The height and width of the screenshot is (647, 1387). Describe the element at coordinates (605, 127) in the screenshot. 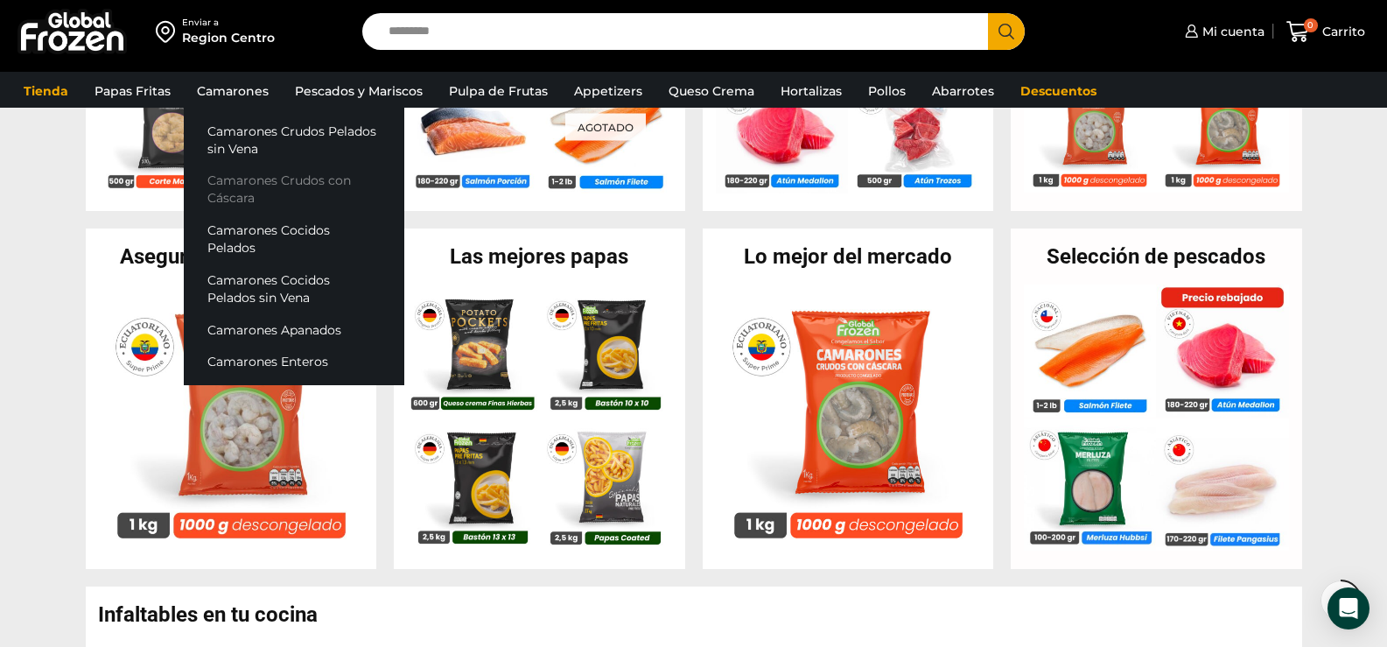

I see `p: Agotado` at that location.